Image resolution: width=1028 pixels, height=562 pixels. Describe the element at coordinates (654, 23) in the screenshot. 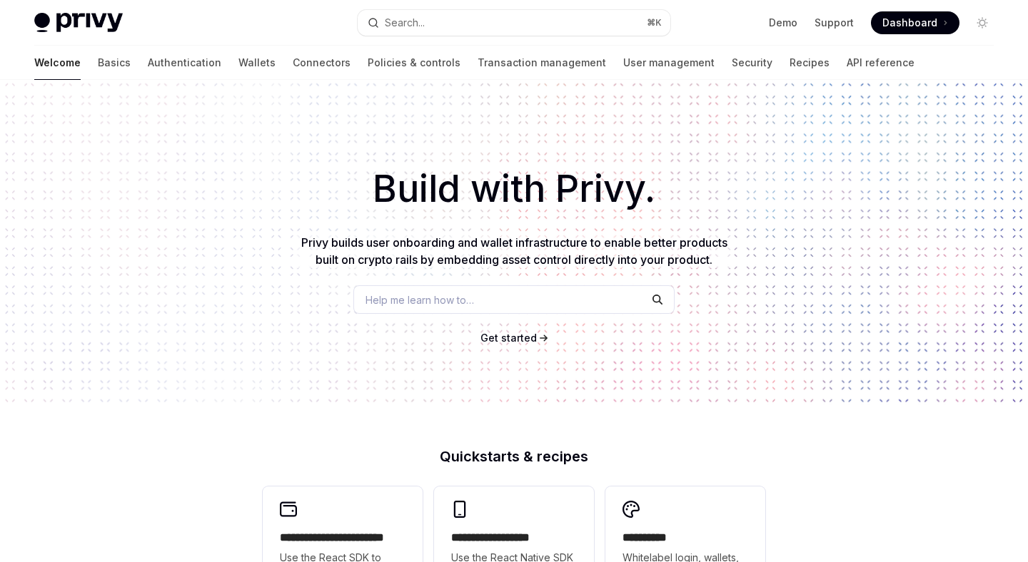

I see `span: ⌘ K` at that location.